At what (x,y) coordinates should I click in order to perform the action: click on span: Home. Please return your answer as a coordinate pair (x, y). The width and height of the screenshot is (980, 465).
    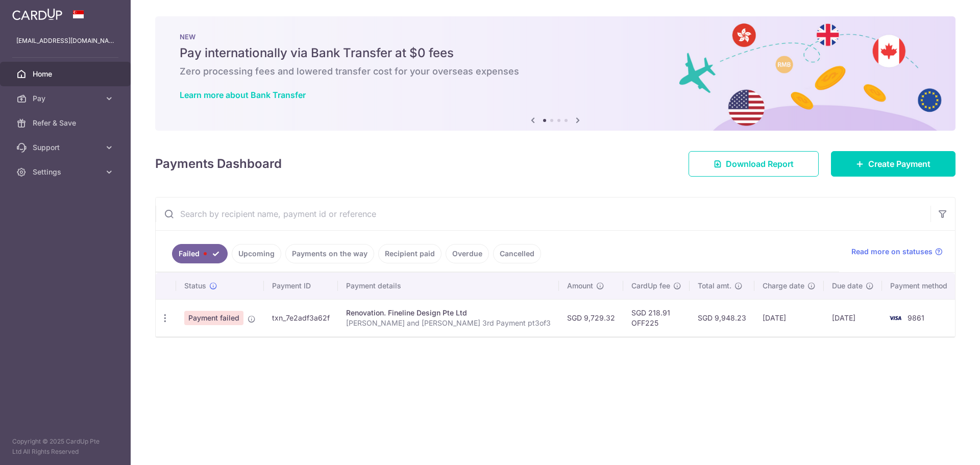
    Looking at the image, I should click on (66, 74).